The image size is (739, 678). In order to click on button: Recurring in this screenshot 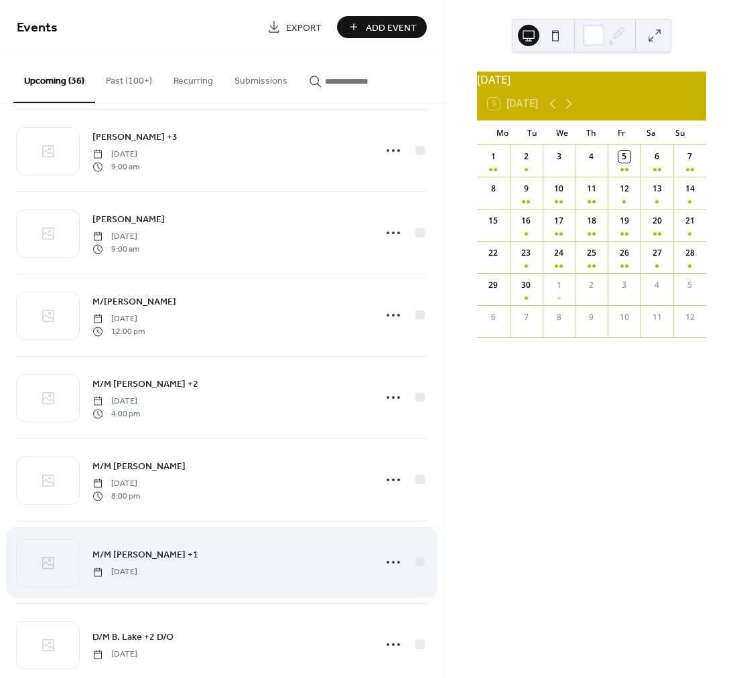, I will do `click(193, 78)`.